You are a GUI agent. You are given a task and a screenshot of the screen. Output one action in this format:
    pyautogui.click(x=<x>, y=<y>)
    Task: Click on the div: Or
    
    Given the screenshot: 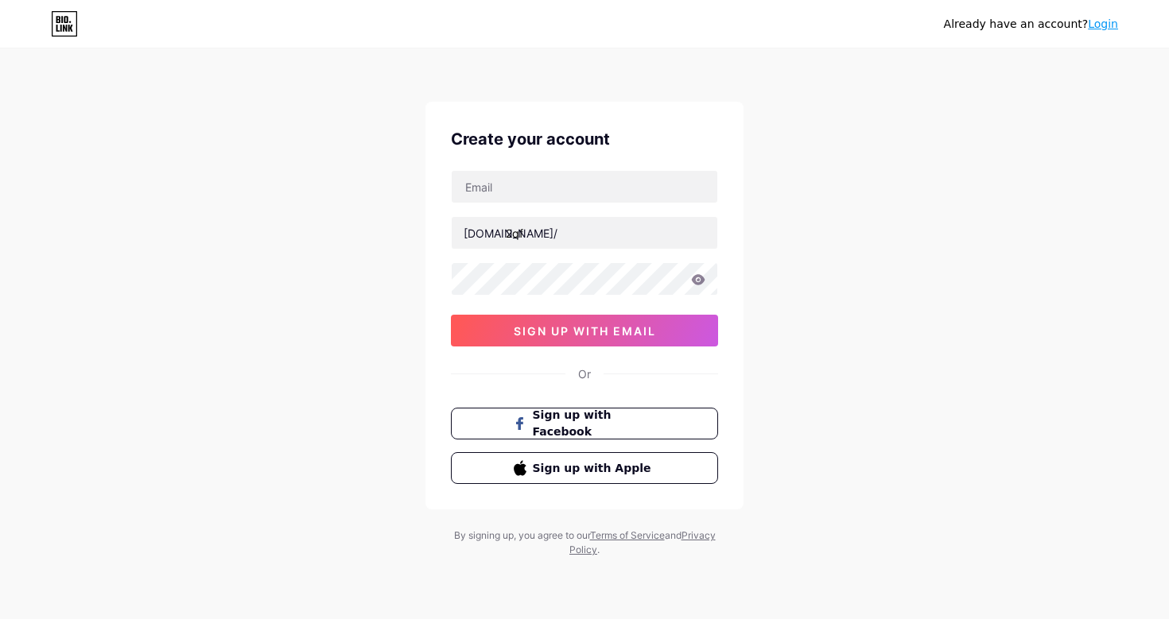 What is the action you would take?
    pyautogui.click(x=584, y=374)
    